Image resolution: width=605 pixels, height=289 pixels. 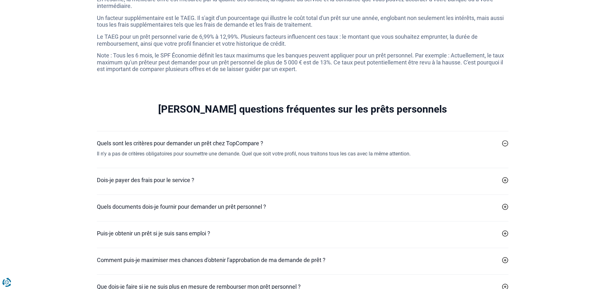 I want to click on p: Le TAEG pour un prêt personnel varie de 6,99% à 12,99%. Plusieurs facteurs influencent ces taux :..., so click(x=303, y=40).